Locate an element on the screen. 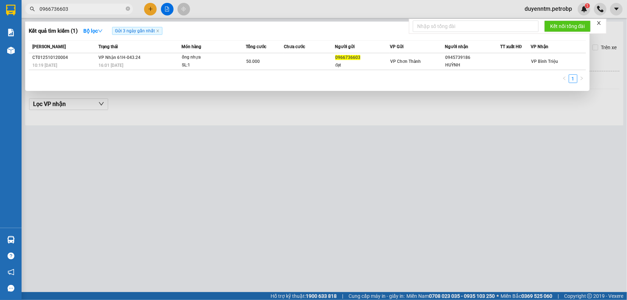  li: Previous Page is located at coordinates (564, 79).